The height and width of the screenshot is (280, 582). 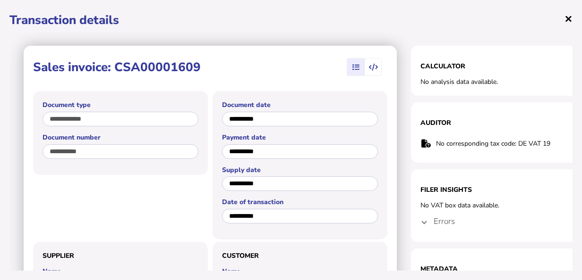 I want to click on label: Date of transaction, so click(x=300, y=202).